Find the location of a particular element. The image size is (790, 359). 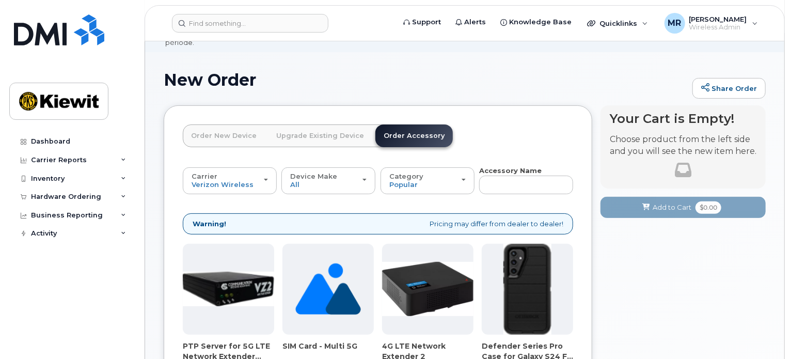

button: Category Popular is located at coordinates (427, 181).